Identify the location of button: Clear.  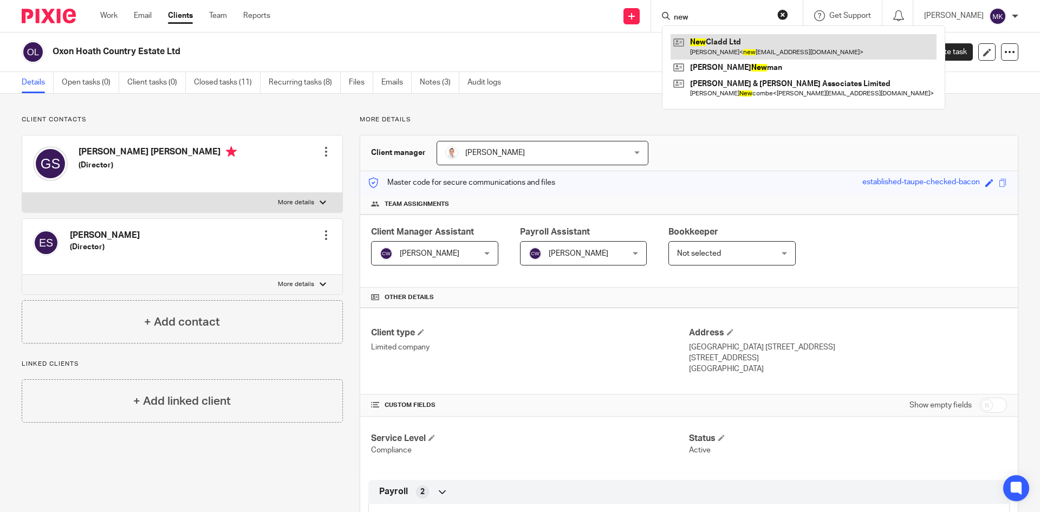
(783, 15).